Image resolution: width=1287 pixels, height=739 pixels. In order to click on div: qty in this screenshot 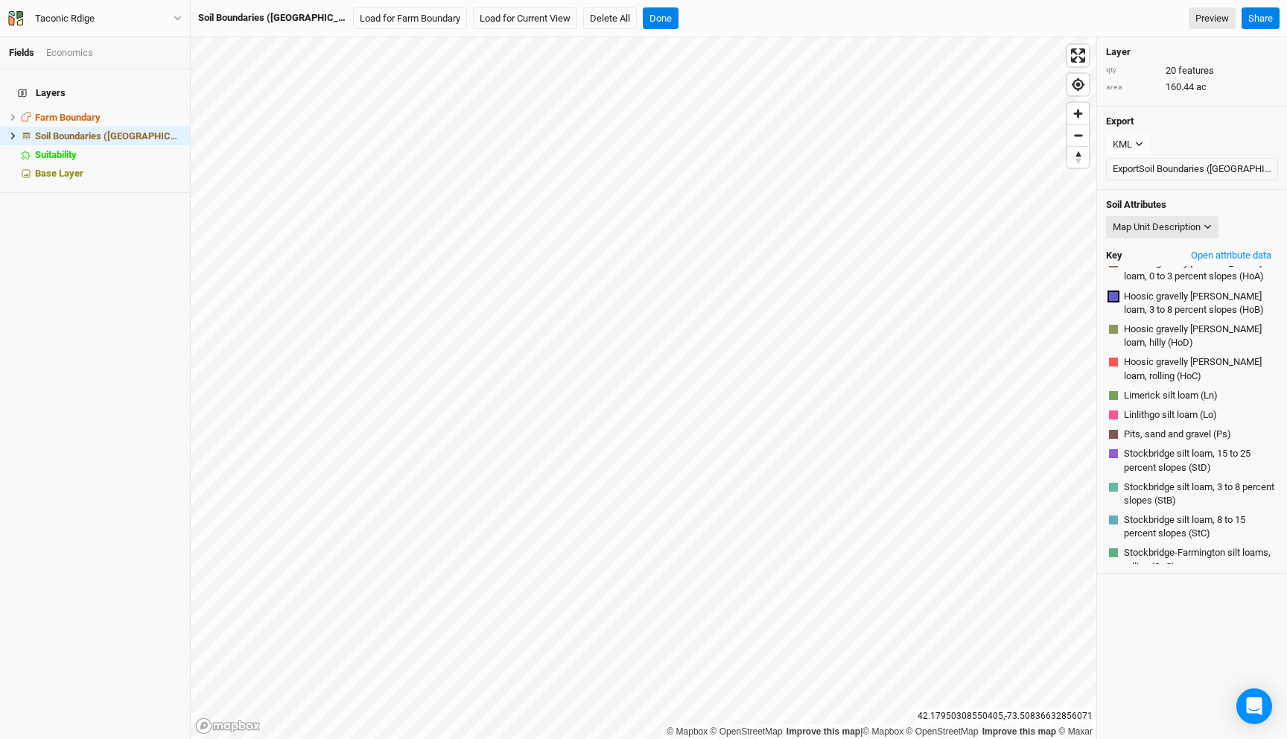, I will do `click(1133, 70)`.